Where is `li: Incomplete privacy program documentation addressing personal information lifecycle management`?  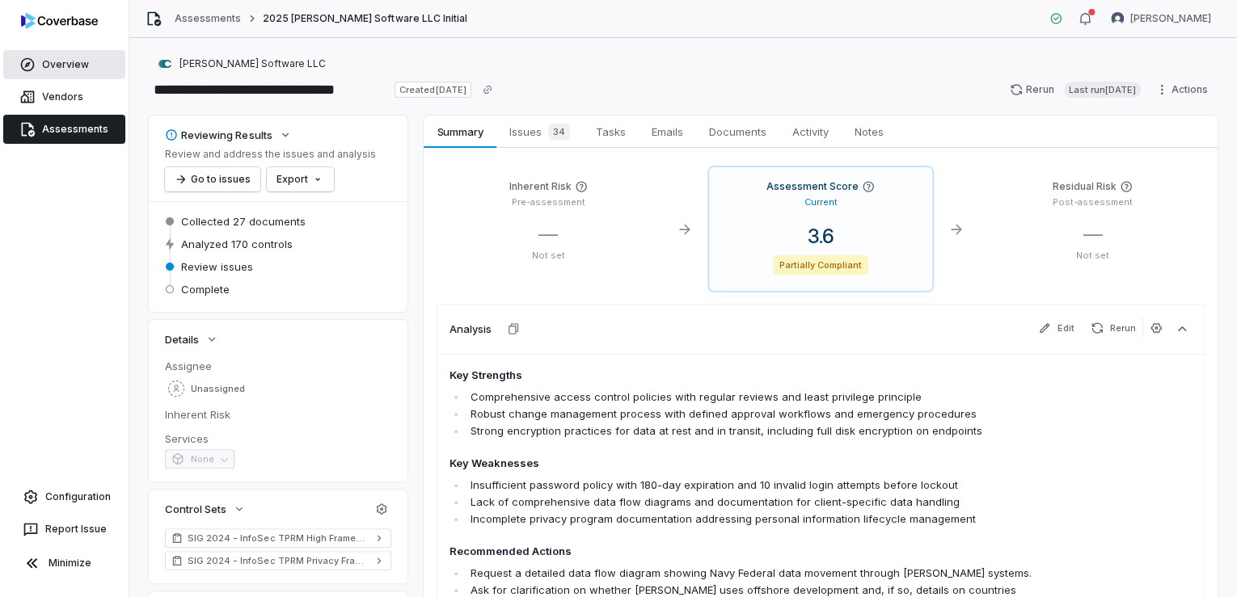
li: Incomplete privacy program documentation addressing personal information lifecycle management is located at coordinates (754, 519).